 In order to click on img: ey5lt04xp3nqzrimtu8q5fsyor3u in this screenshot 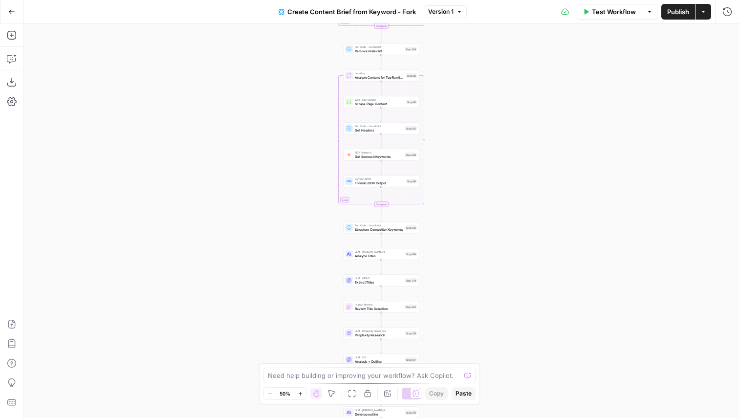, I will do `click(349, 154)`.